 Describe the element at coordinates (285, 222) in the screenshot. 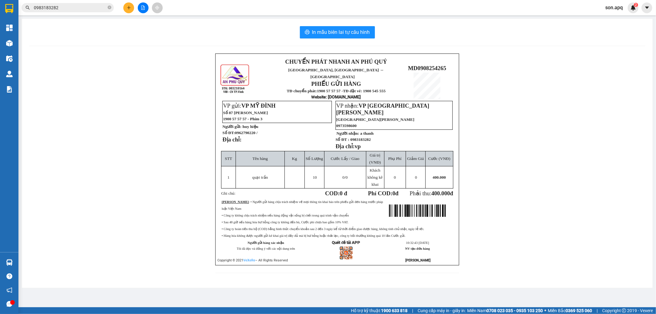

I see `span: • Sau 48 giờ nếu hàng hóa hư hỏng công ty không đền bù, Cước phí chưa bao gồm 10% VAT.` at that location.